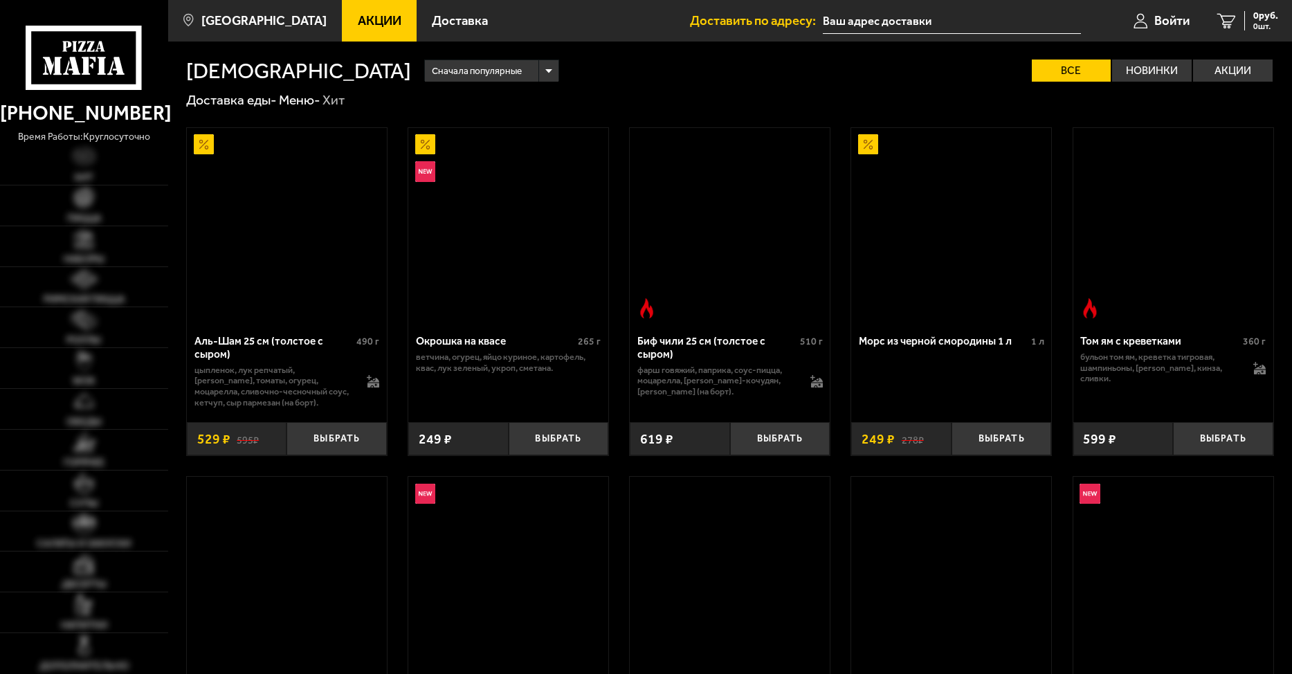  Describe the element at coordinates (1152, 71) in the screenshot. I see `label: Новинки` at that location.